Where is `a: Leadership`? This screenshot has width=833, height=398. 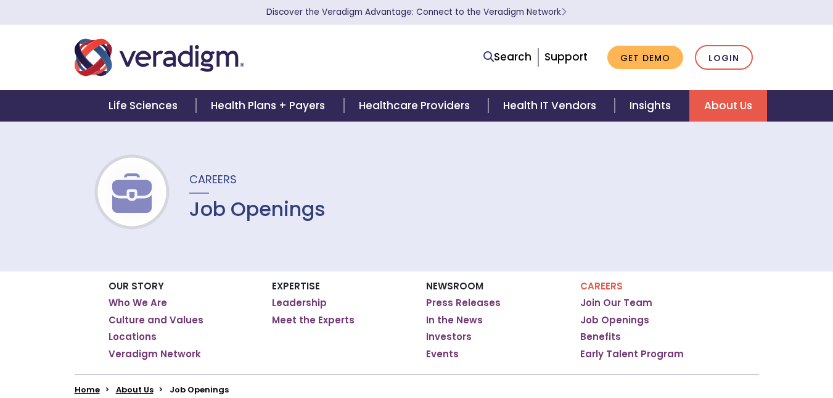
a: Leadership is located at coordinates (299, 303).